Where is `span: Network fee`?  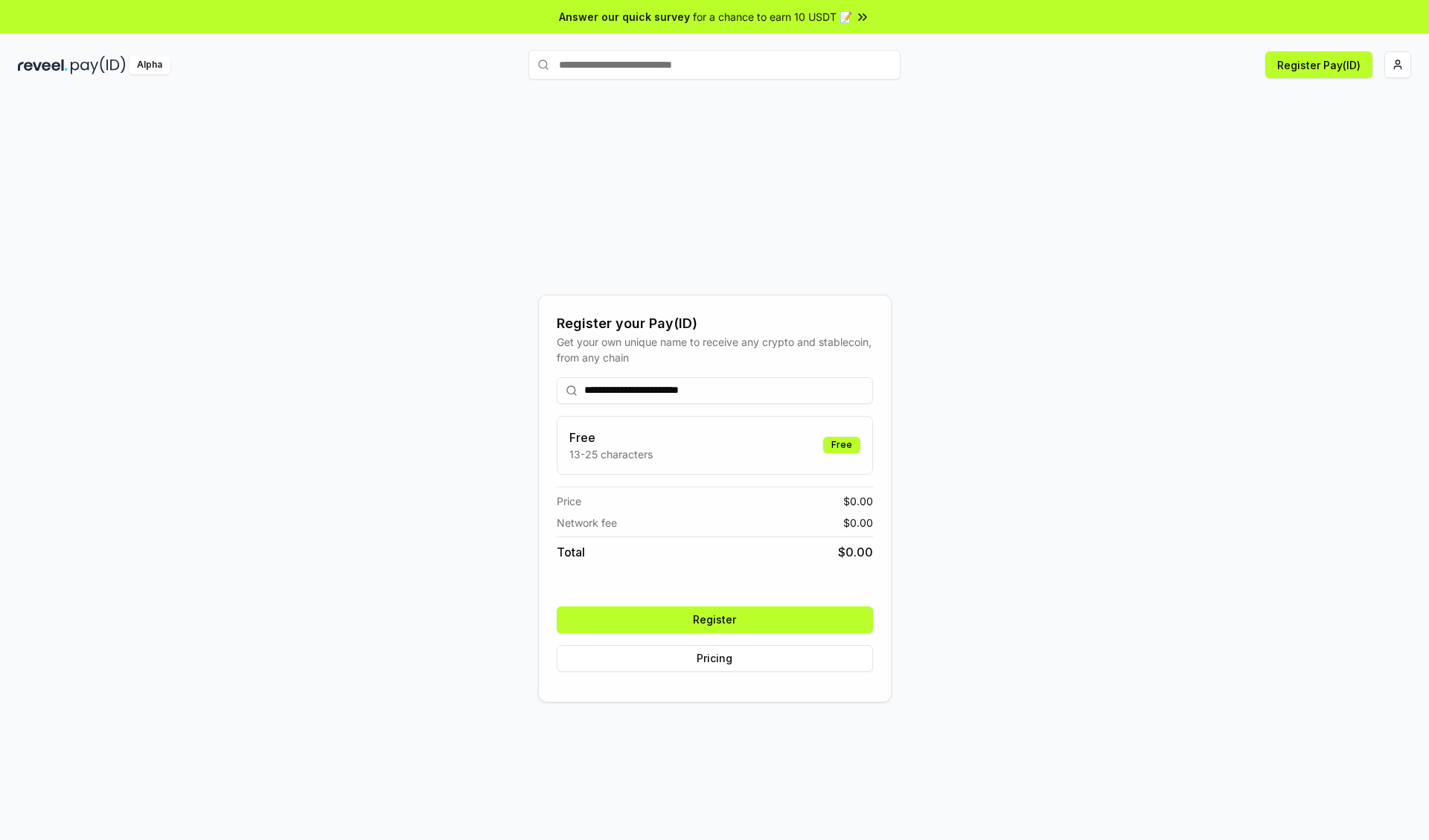 span: Network fee is located at coordinates (586, 522).